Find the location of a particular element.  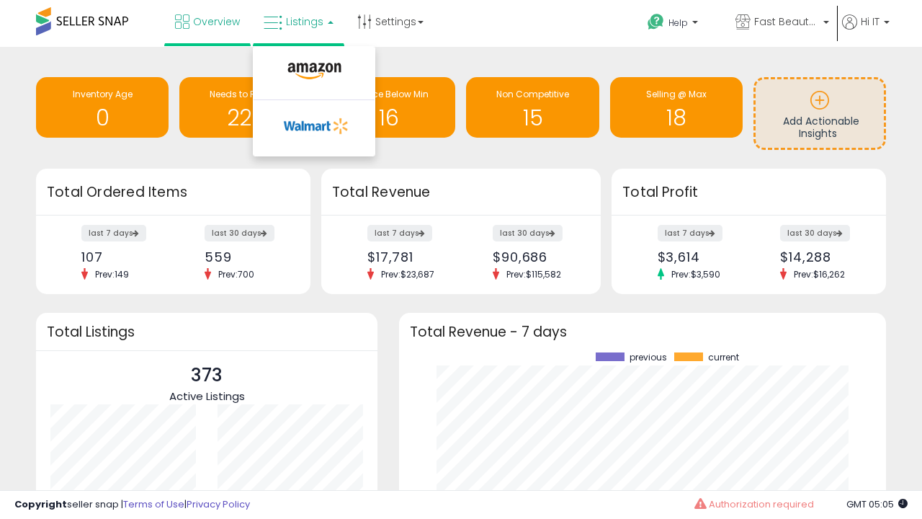

h1: 228 is located at coordinates (246, 117).